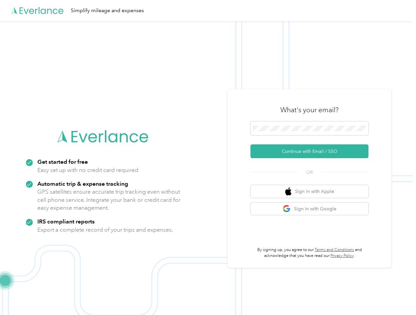  What do you see at coordinates (66, 221) in the screenshot?
I see `strong: IRS compliant reports` at bounding box center [66, 221].